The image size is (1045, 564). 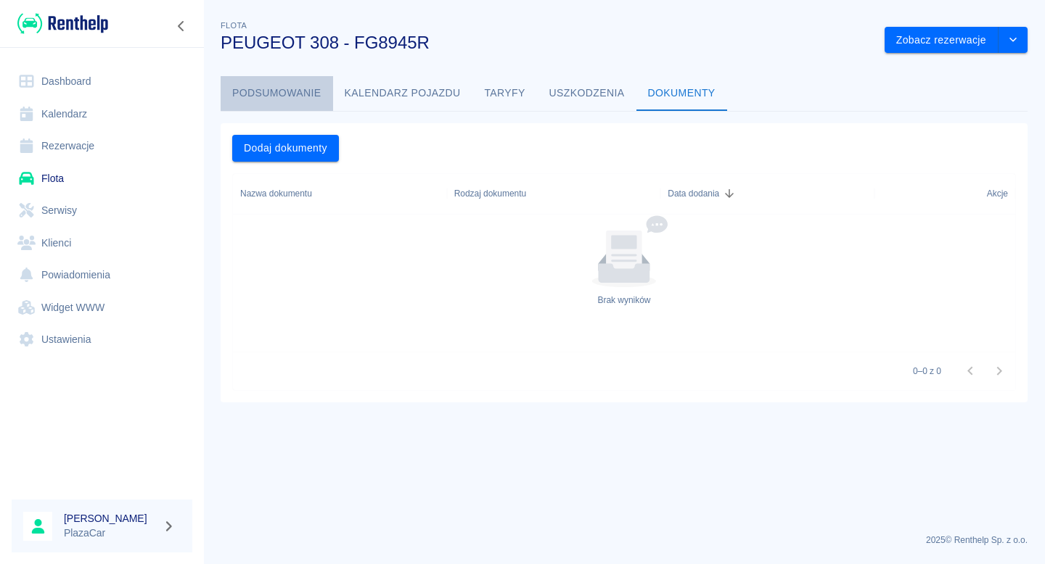 I want to click on a: Kalendarz, so click(x=102, y=114).